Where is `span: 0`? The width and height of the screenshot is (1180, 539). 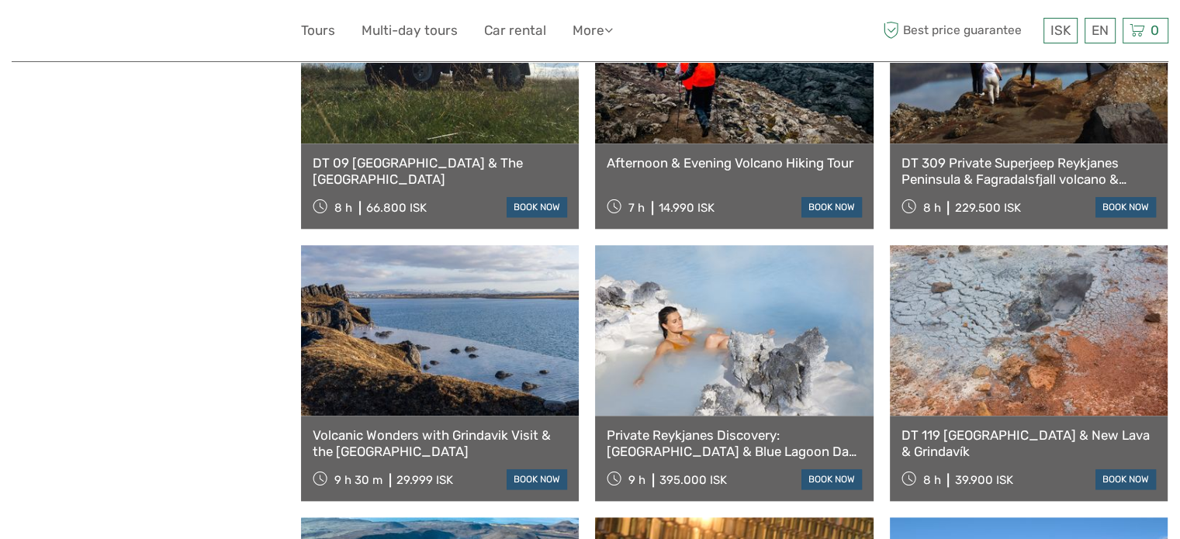 span: 0 is located at coordinates (1155, 30).